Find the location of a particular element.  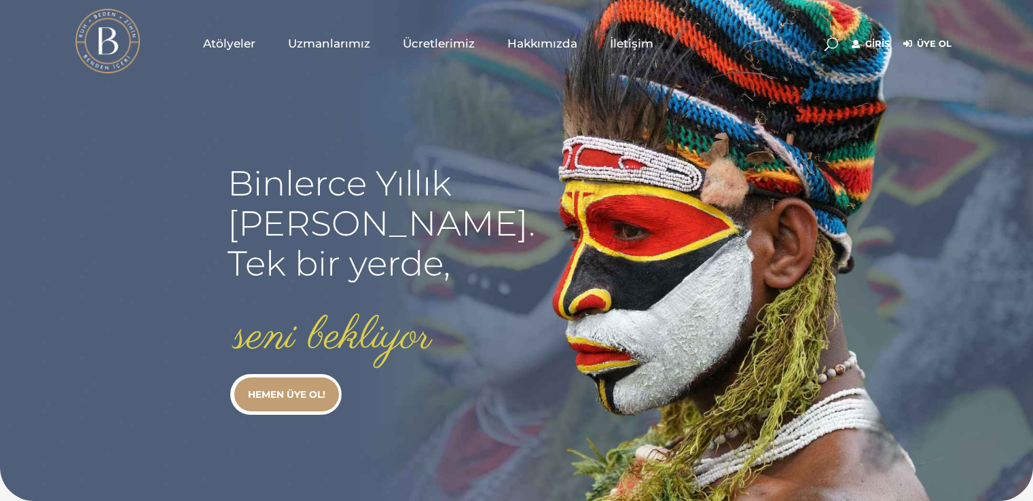

a: HEMEN ÜYE OL! is located at coordinates (287, 395).